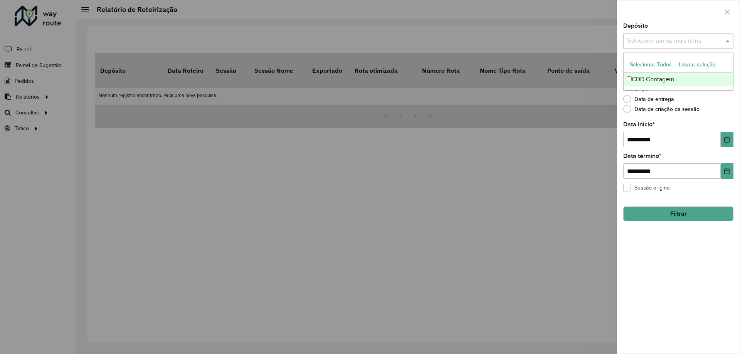 This screenshot has width=740, height=354. What do you see at coordinates (642, 156) in the screenshot?
I see `label: Data término` at bounding box center [642, 156].